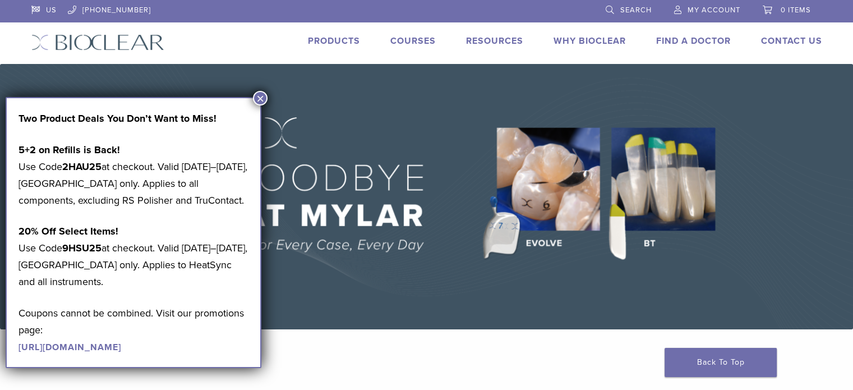 Image resolution: width=853 pixels, height=390 pixels. Describe the element at coordinates (333, 41) in the screenshot. I see `a: Products` at that location.